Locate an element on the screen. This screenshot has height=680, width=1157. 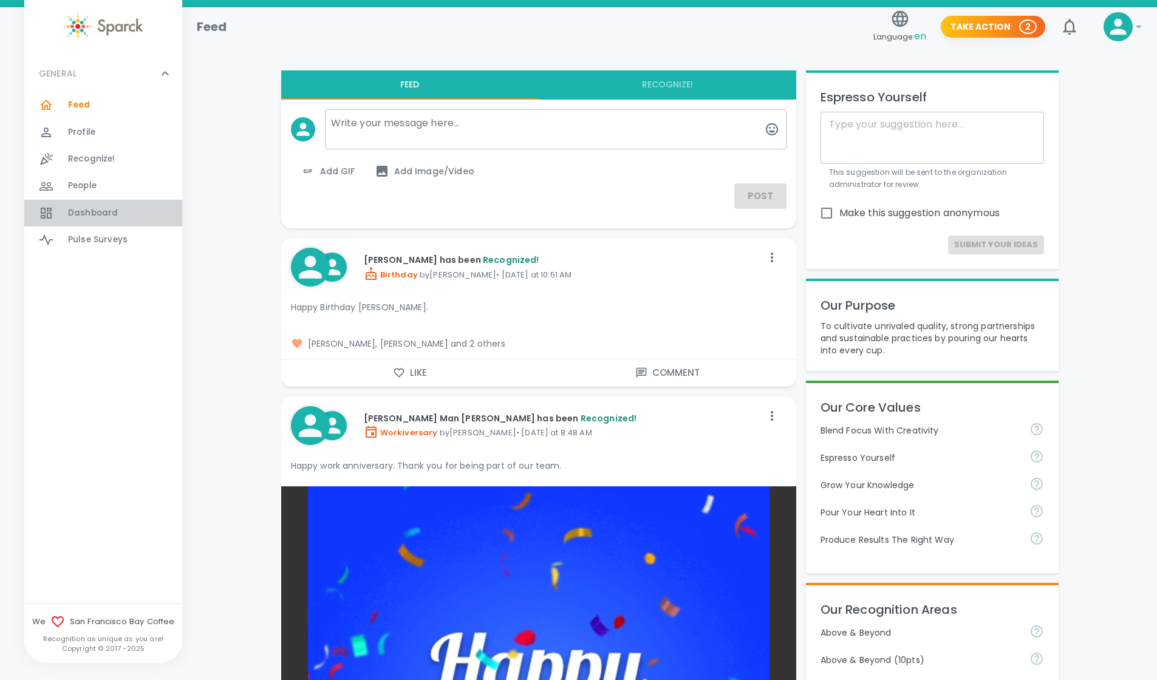
button: Like is located at coordinates (410, 373).